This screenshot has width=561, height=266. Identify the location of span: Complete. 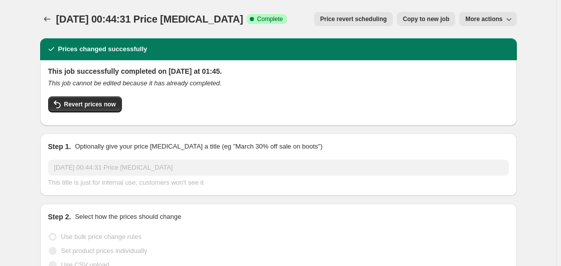
(270, 19).